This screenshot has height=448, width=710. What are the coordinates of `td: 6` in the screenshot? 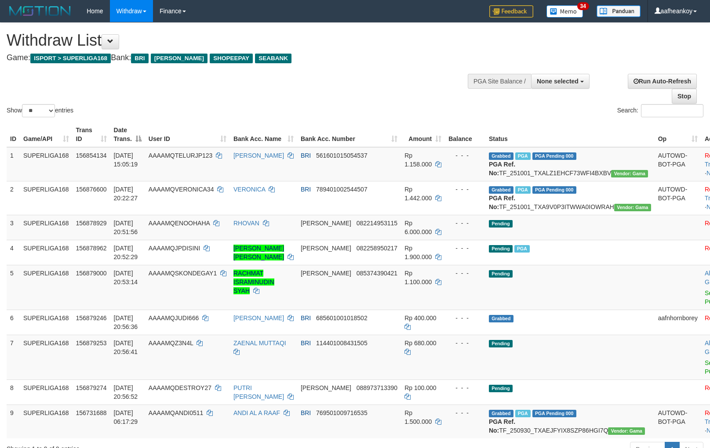 It's located at (13, 322).